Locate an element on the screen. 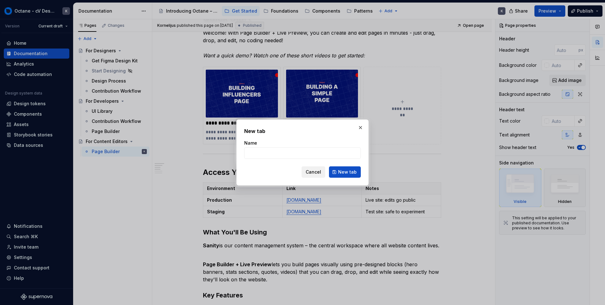  button: Cancel is located at coordinates (313, 172).